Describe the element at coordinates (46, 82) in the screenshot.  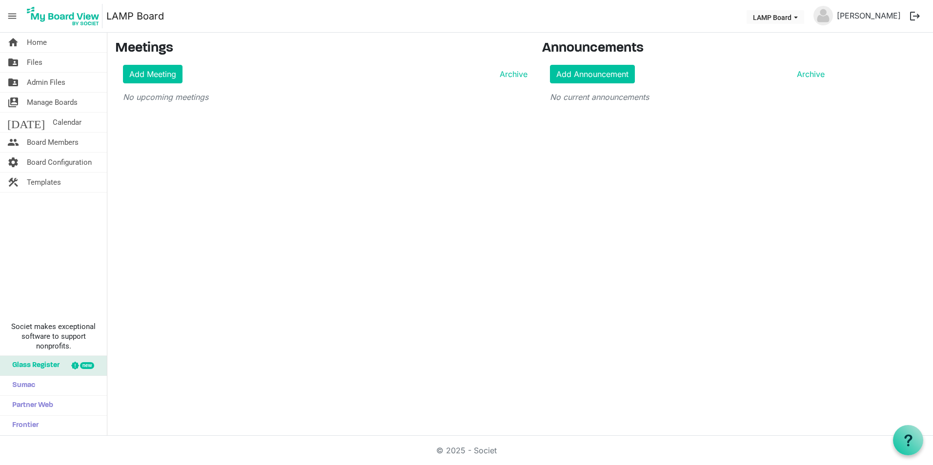
I see `span: Admin Files` at that location.